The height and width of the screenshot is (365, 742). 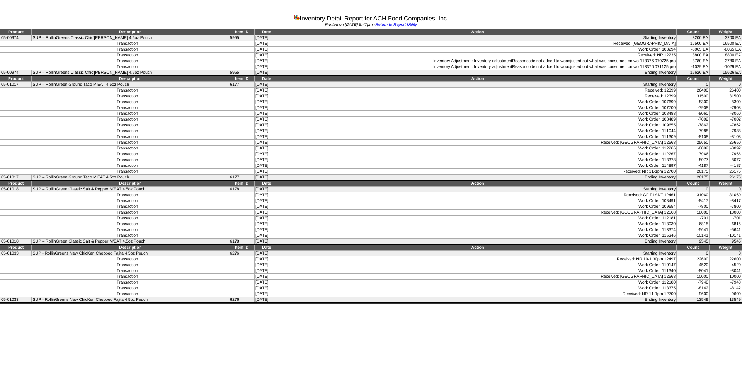 What do you see at coordinates (726, 55) in the screenshot?
I see `td: 8800 EA` at bounding box center [726, 55].